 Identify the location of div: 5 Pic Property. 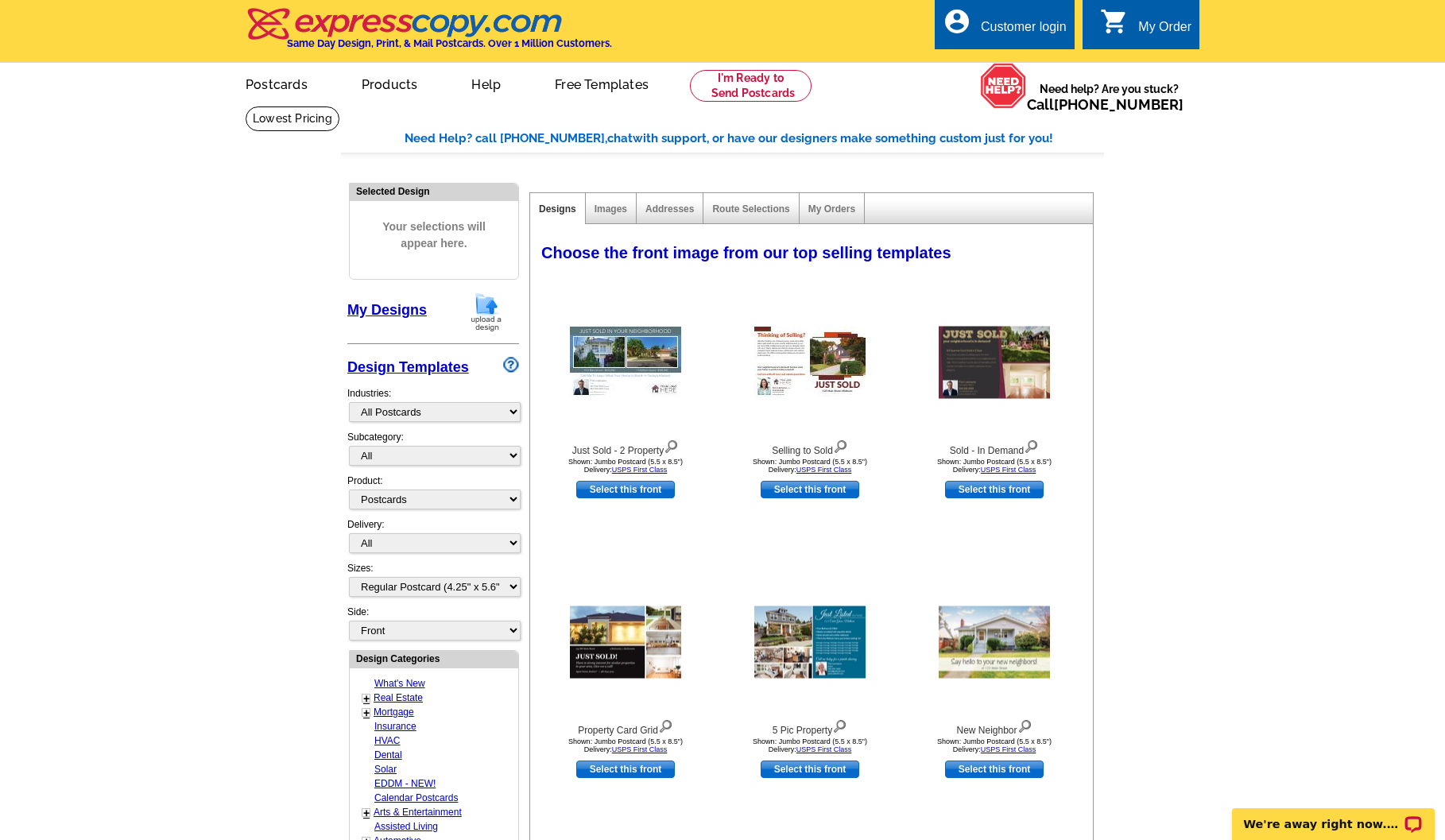
(810, 726).